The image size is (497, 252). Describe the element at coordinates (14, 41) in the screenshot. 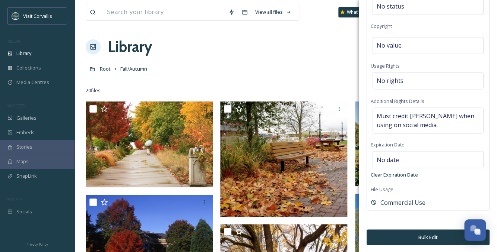

I see `span: MEDIA` at that location.